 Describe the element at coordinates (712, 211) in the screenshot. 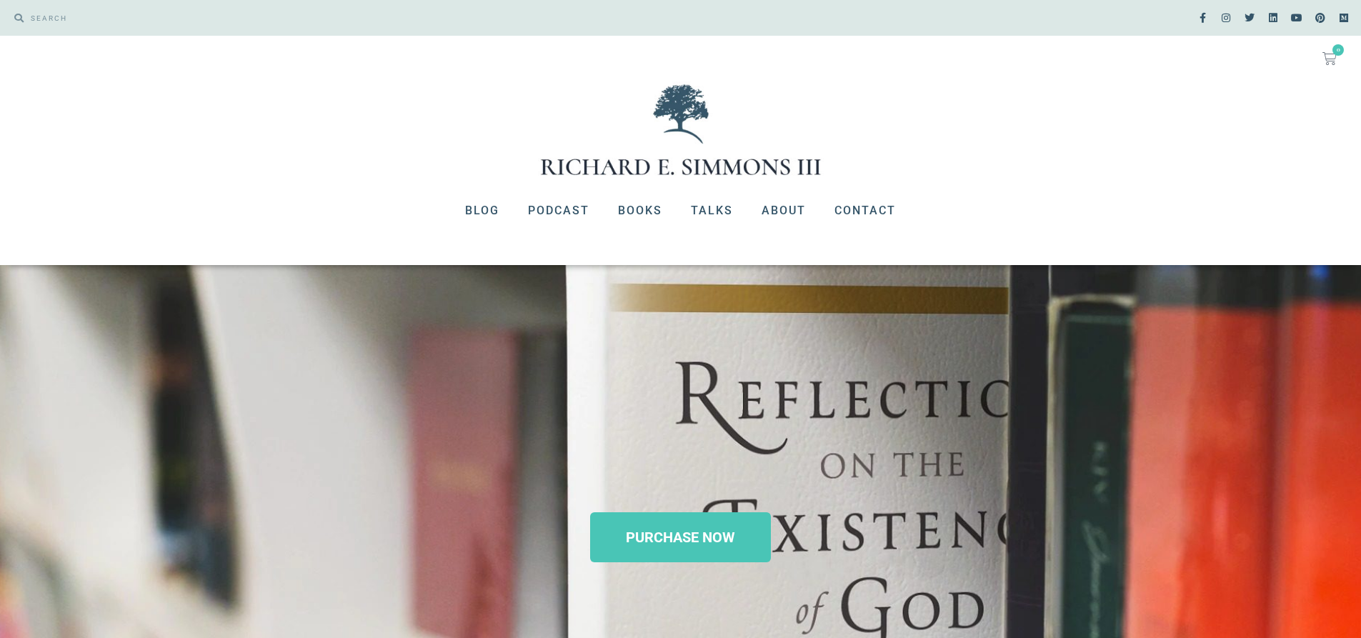

I see `a: Talks` at that location.